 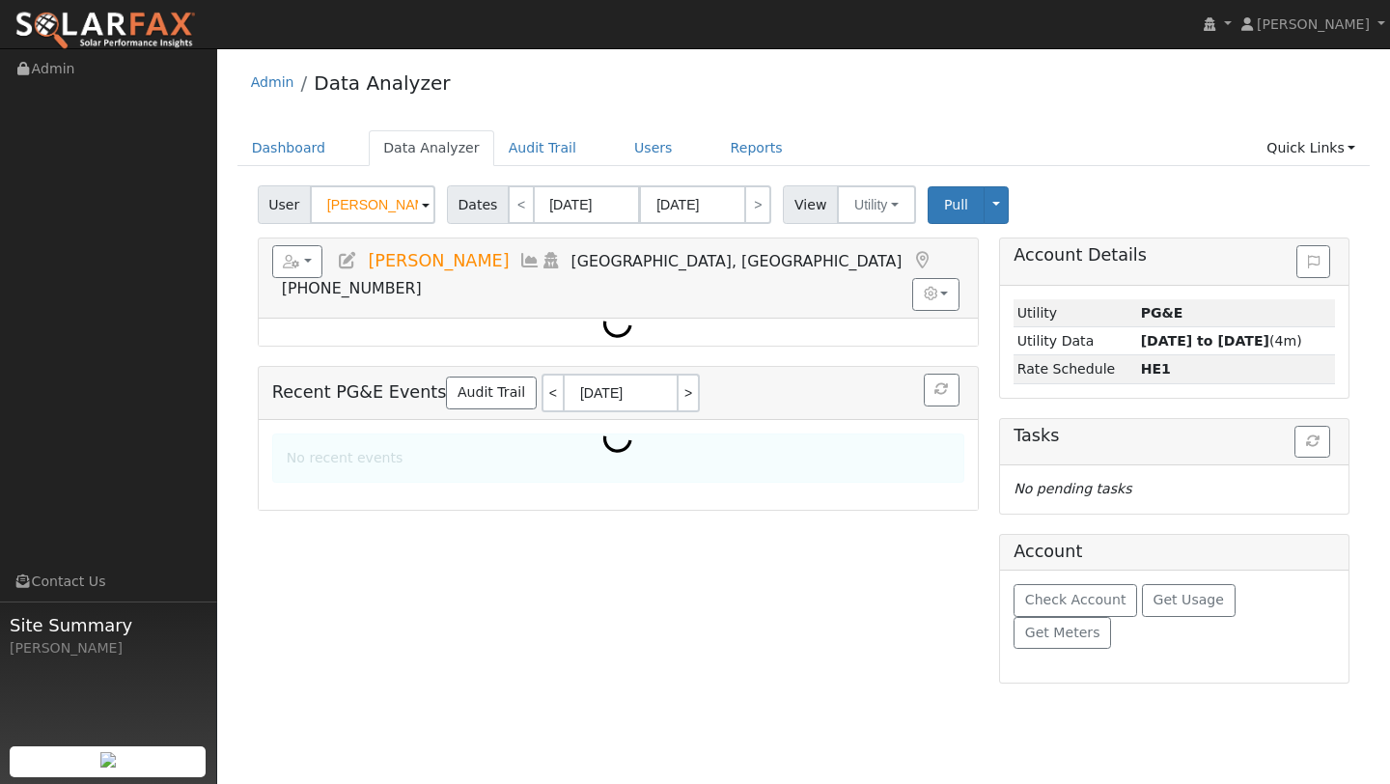 What do you see at coordinates (272, 82) in the screenshot?
I see `a: Admin` at bounding box center [272, 82].